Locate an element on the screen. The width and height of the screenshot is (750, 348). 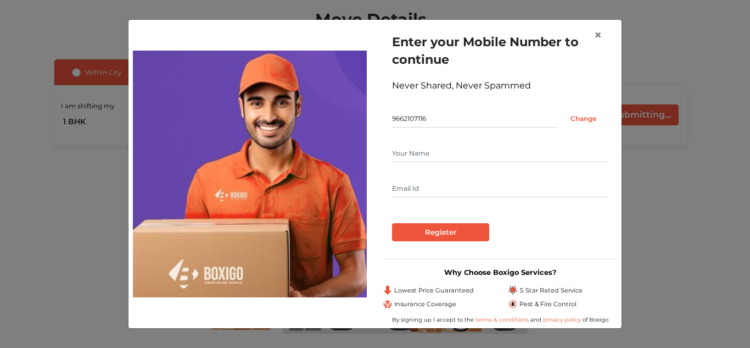
input: Change is located at coordinates (583, 119).